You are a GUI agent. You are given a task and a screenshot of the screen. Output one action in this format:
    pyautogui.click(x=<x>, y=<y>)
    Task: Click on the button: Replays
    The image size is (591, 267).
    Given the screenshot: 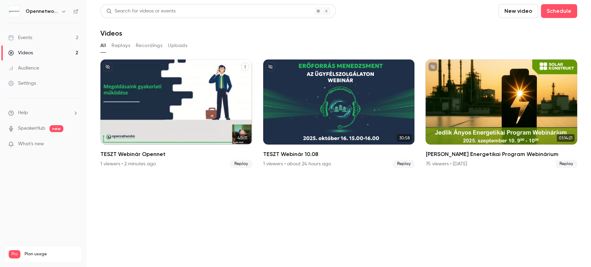 What is the action you would take?
    pyautogui.click(x=121, y=46)
    